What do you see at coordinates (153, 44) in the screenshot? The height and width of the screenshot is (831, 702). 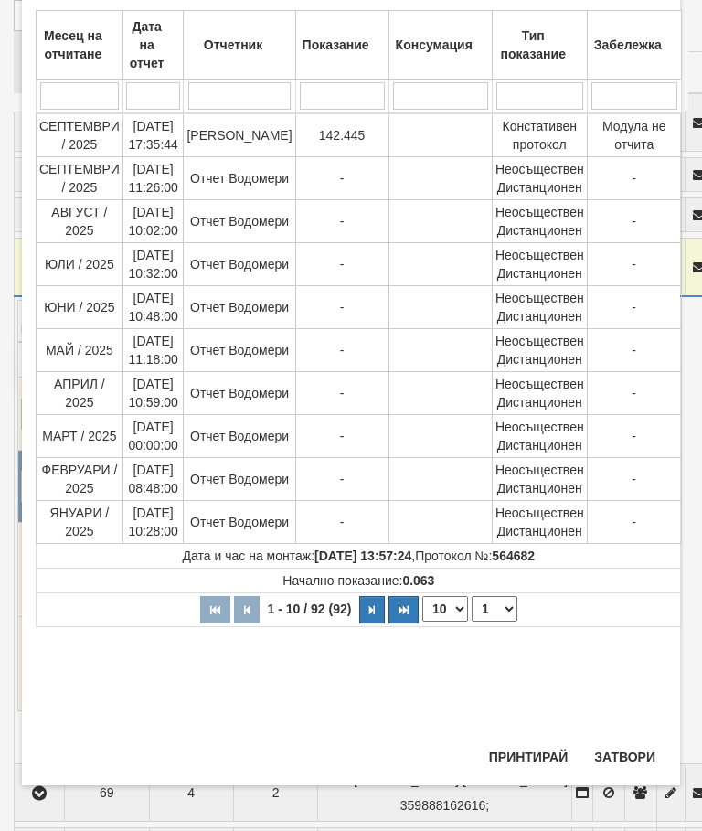 I see `th: Дата на отчет: No sort applied, activate to apply an ascending sort` at bounding box center [153, 44].